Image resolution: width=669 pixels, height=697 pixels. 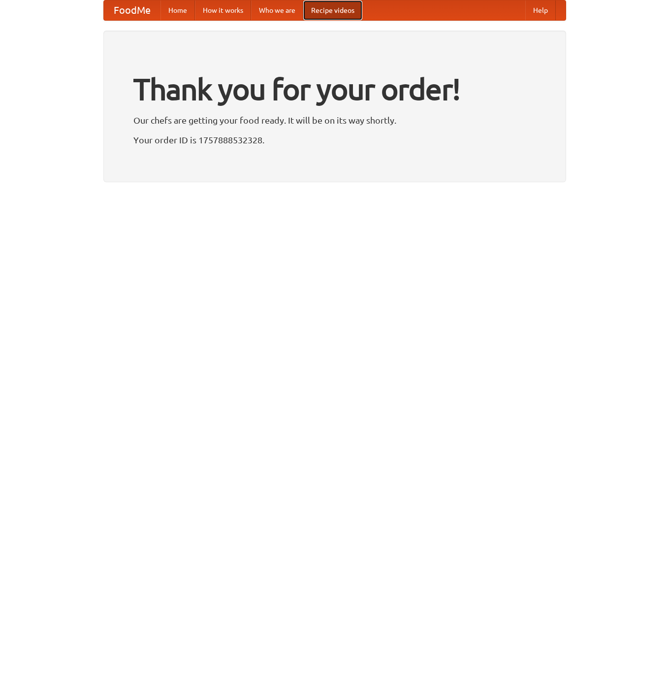 I want to click on a: Who we are, so click(x=277, y=10).